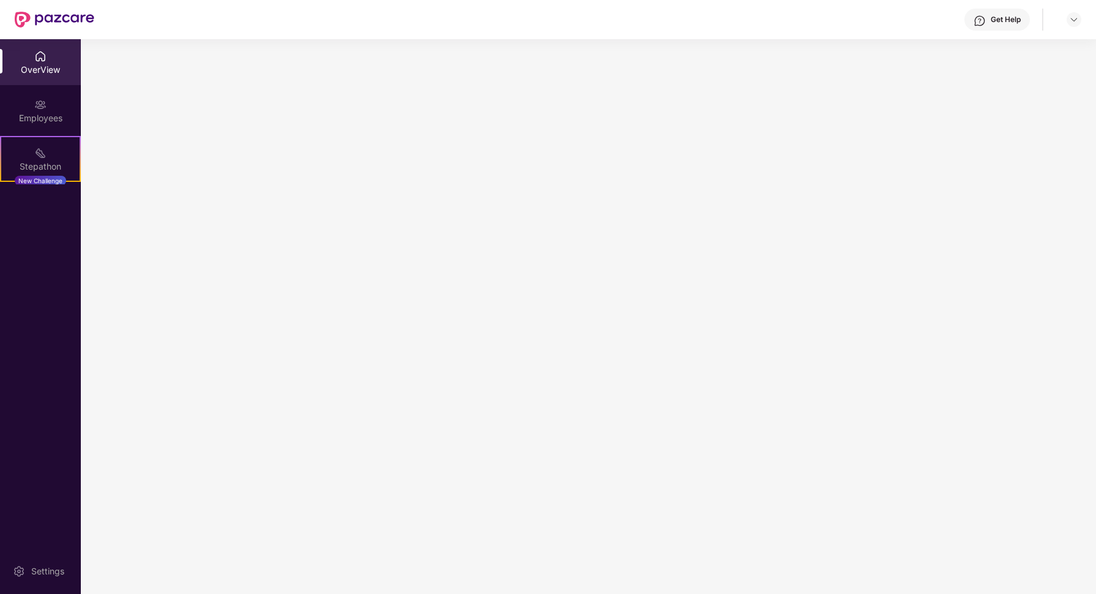  What do you see at coordinates (40, 166) in the screenshot?
I see `div: Stepathon` at bounding box center [40, 166].